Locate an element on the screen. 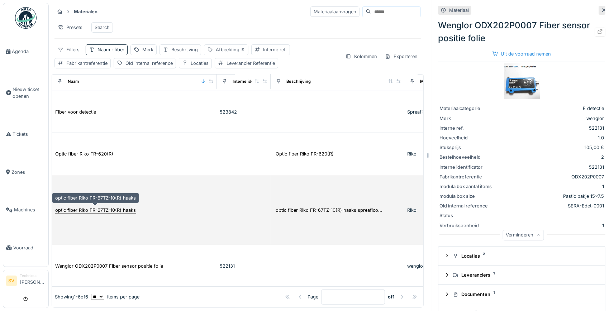 This screenshot has width=614, height=311. div: Showing 1 - 6 of 6 is located at coordinates (71, 297).